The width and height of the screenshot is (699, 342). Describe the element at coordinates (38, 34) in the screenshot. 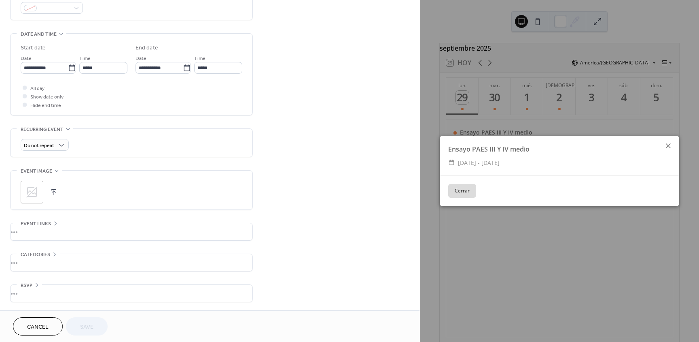

I see `span: Date and time` at that location.